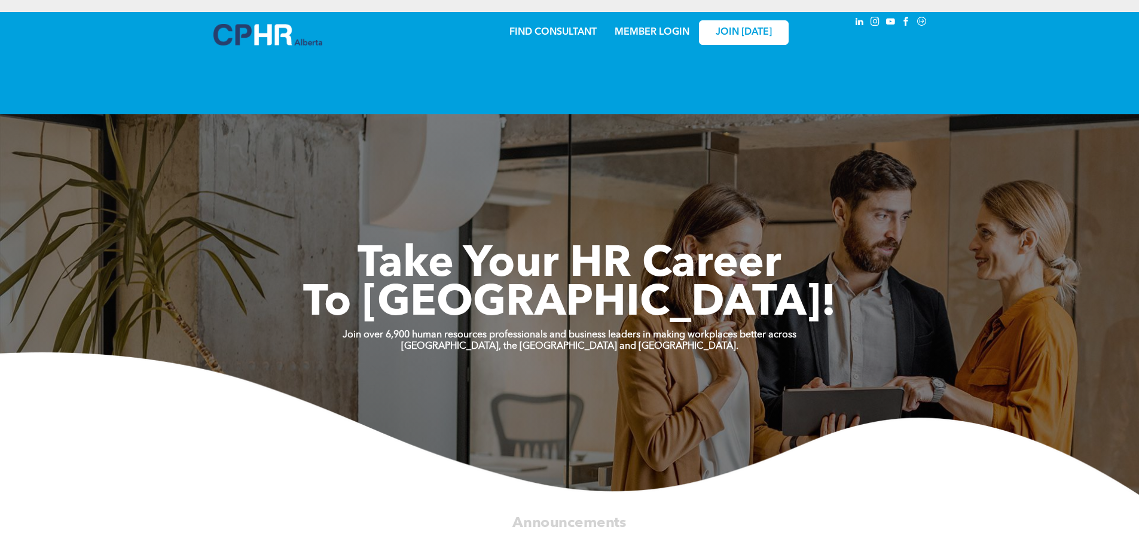 This screenshot has width=1139, height=545. I want to click on a: instagram, so click(875, 23).